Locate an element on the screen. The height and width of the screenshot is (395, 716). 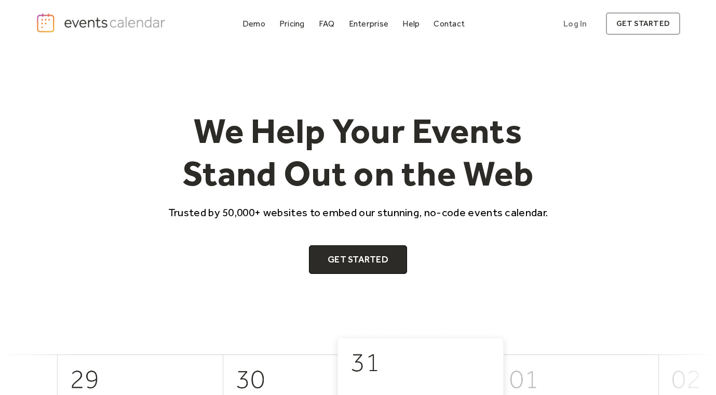
div: Help is located at coordinates (411, 23).